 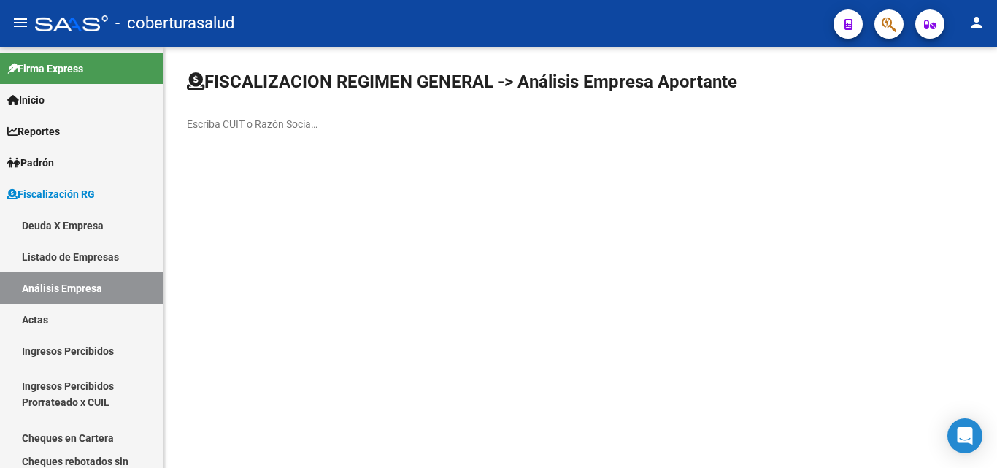 What do you see at coordinates (45, 69) in the screenshot?
I see `span: Firma Express` at bounding box center [45, 69].